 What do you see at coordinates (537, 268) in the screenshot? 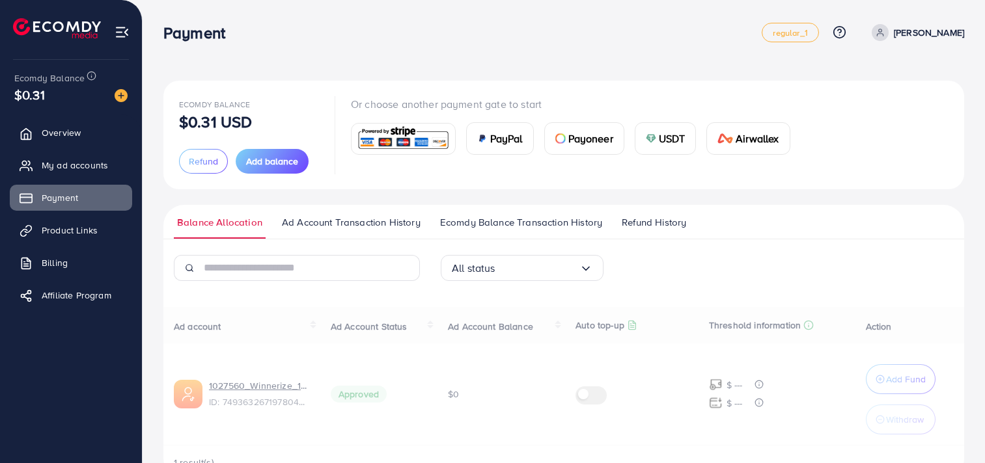
I see `input: Search for option` at bounding box center [537, 268].